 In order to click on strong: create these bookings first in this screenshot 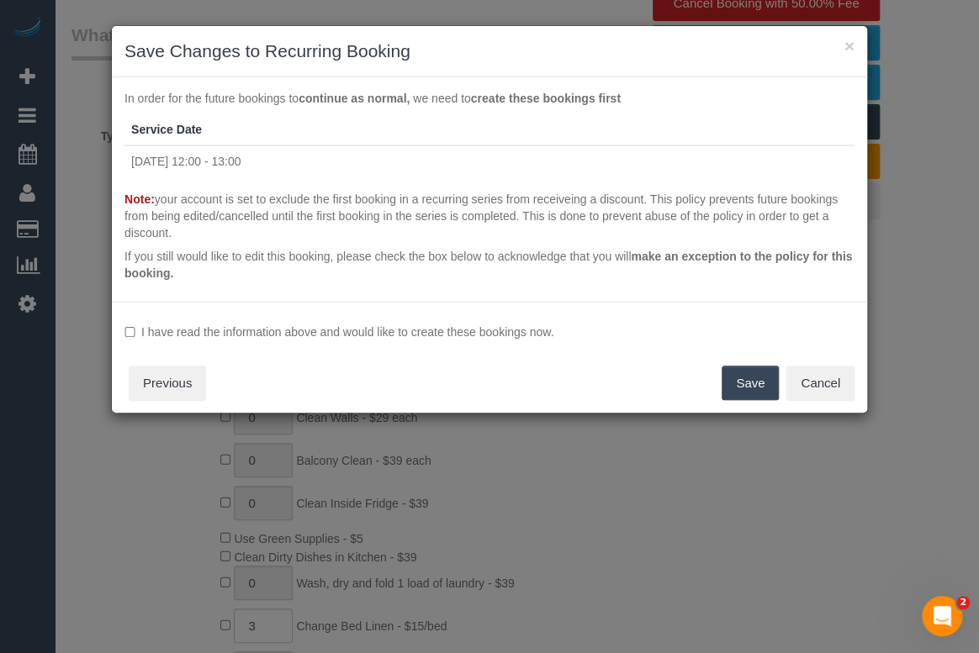, I will do `click(546, 98)`.